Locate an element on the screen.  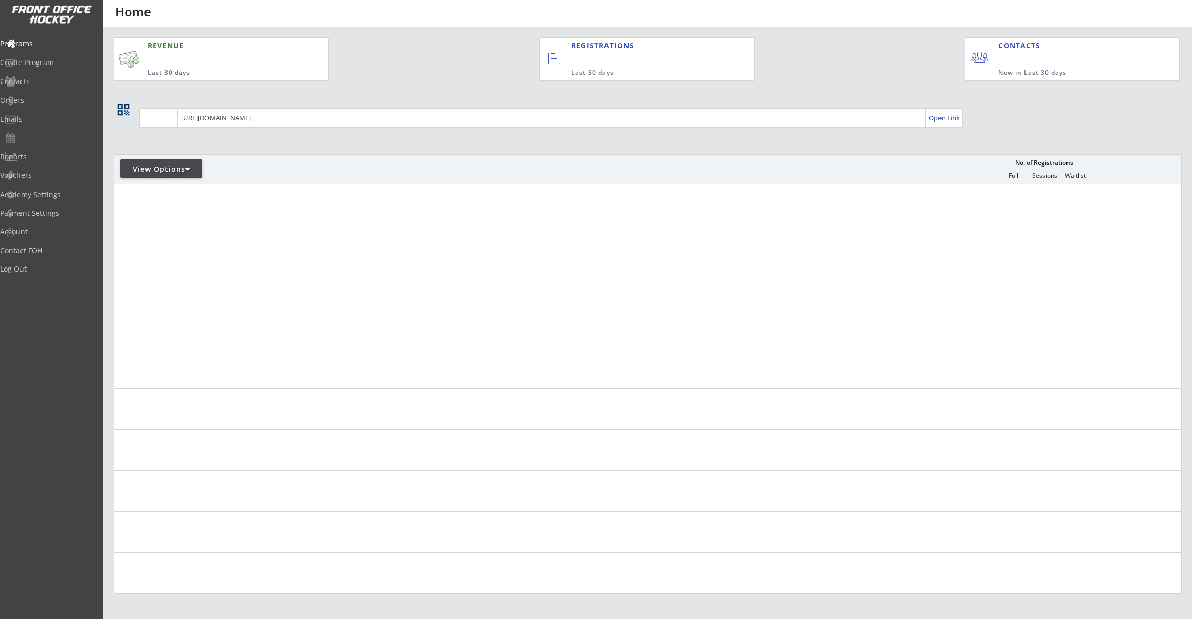
div: REGISTRATIONS is located at coordinates (639, 46).